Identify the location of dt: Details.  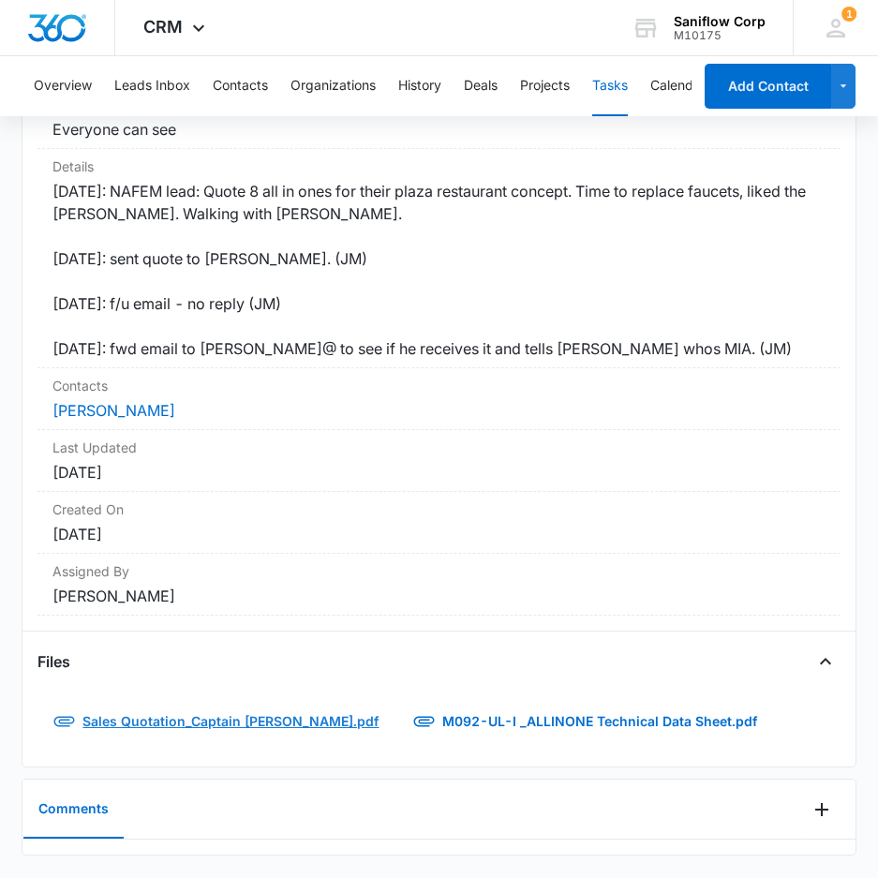
(439, 166).